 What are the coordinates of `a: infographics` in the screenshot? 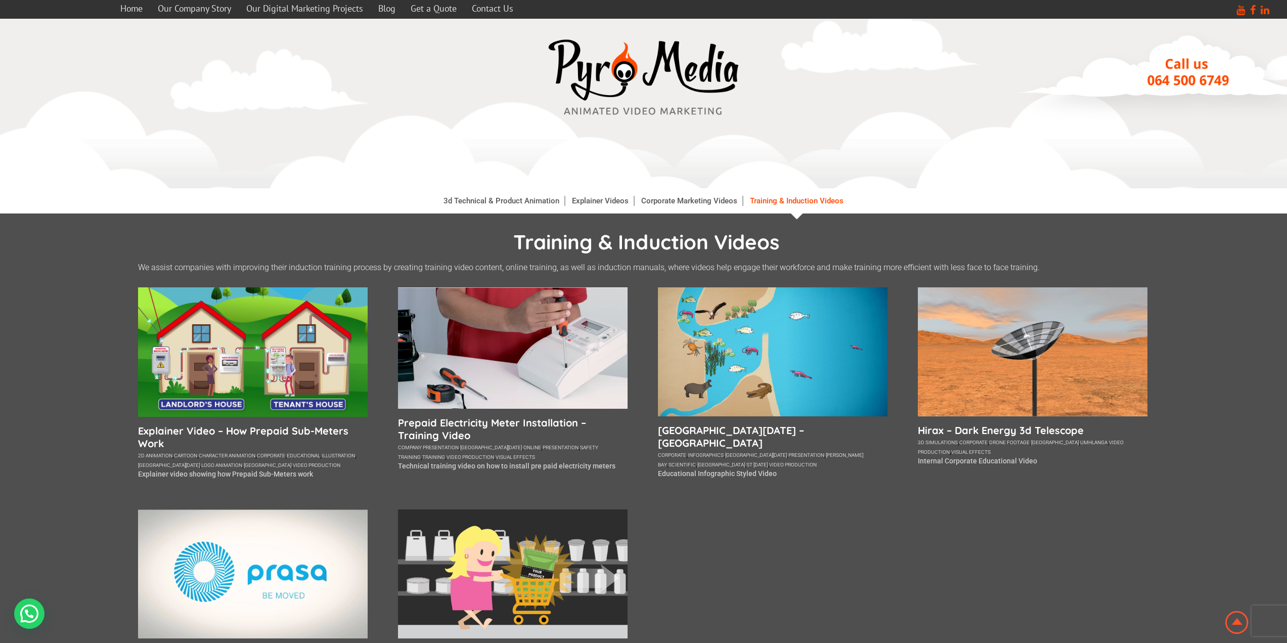 It's located at (706, 455).